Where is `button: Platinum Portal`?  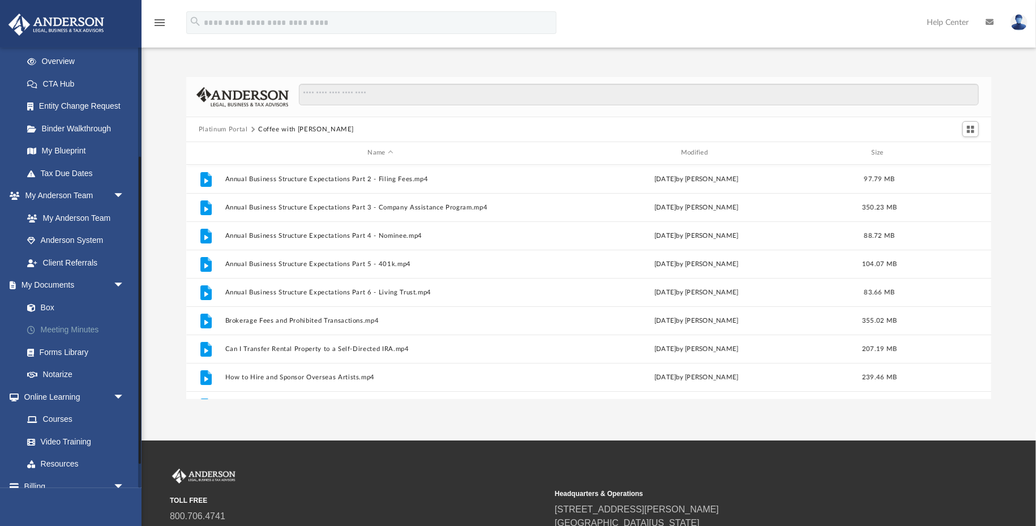
button: Platinum Portal is located at coordinates (223, 130).